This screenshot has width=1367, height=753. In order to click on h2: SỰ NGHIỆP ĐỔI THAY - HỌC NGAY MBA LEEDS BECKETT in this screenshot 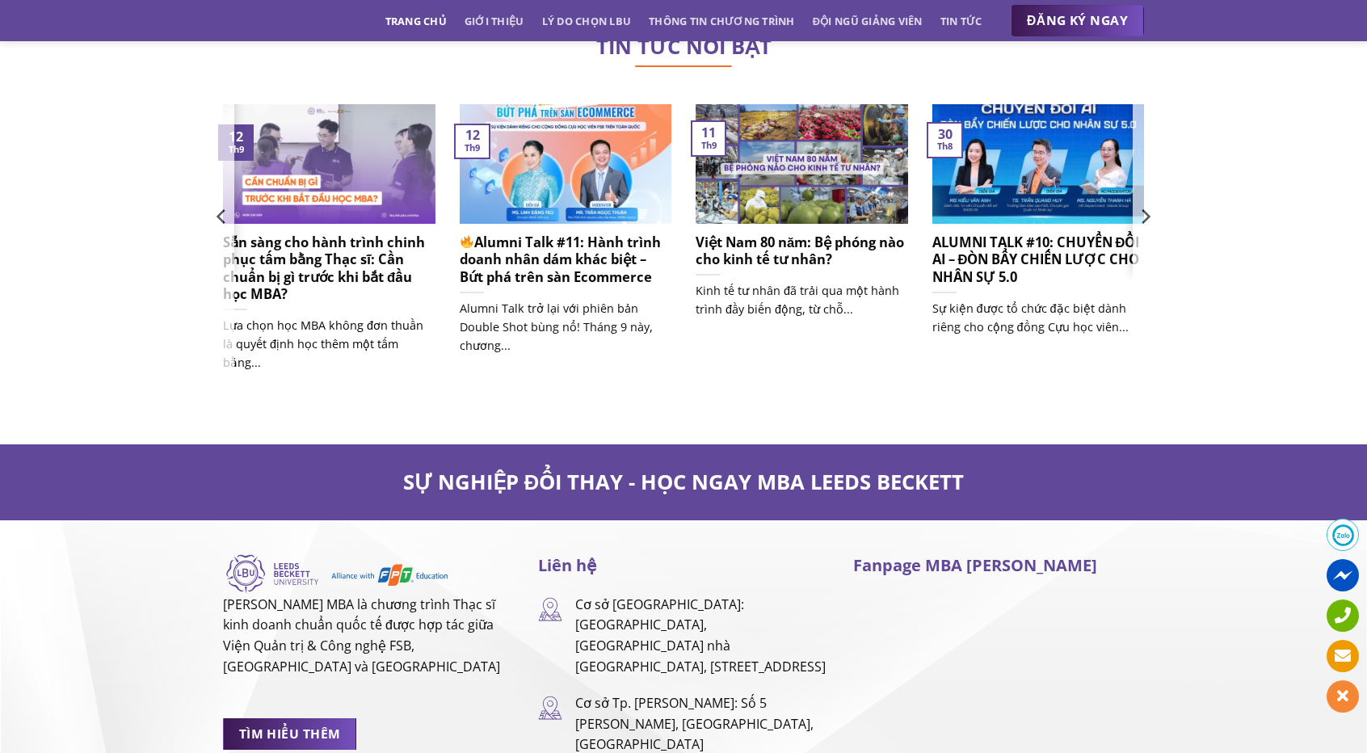, I will do `click(683, 481)`.